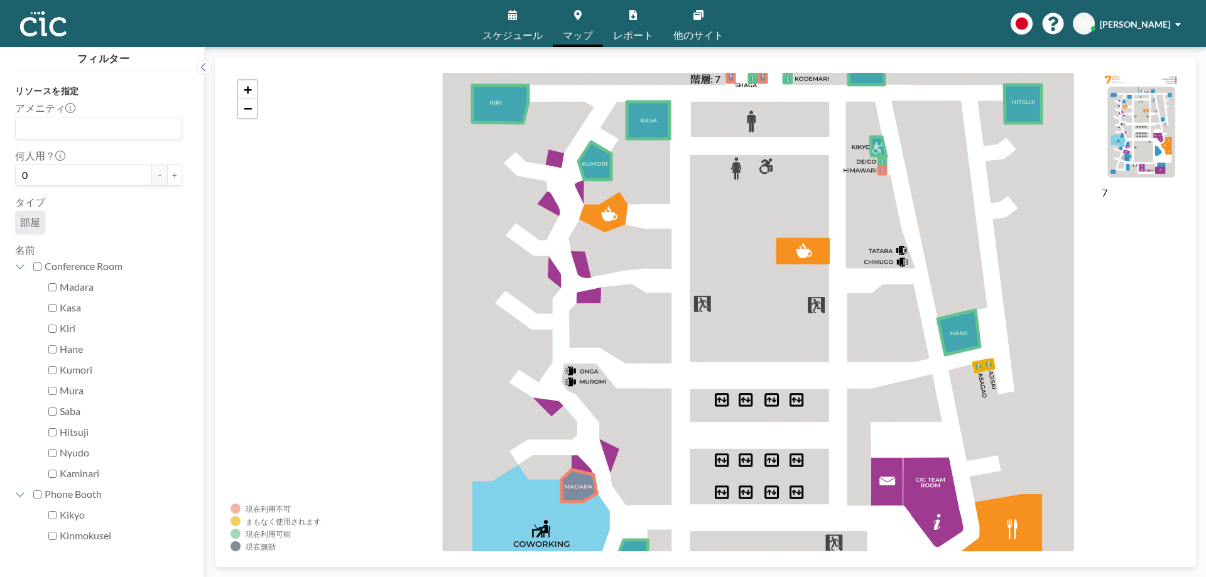 The height and width of the screenshot is (577, 1206). Describe the element at coordinates (121, 329) in the screenshot. I see `label: Kiri` at that location.